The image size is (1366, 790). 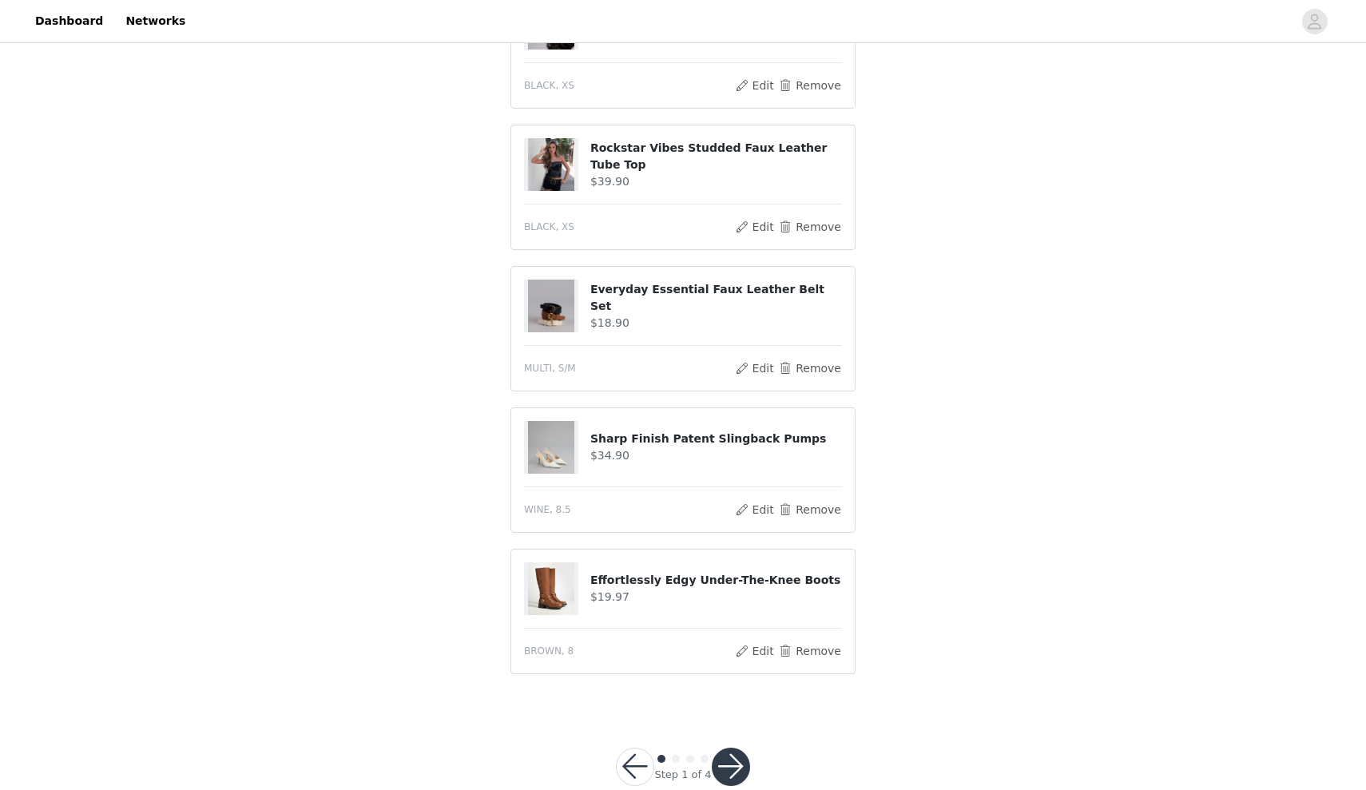 I want to click on h4: $34.90, so click(x=716, y=455).